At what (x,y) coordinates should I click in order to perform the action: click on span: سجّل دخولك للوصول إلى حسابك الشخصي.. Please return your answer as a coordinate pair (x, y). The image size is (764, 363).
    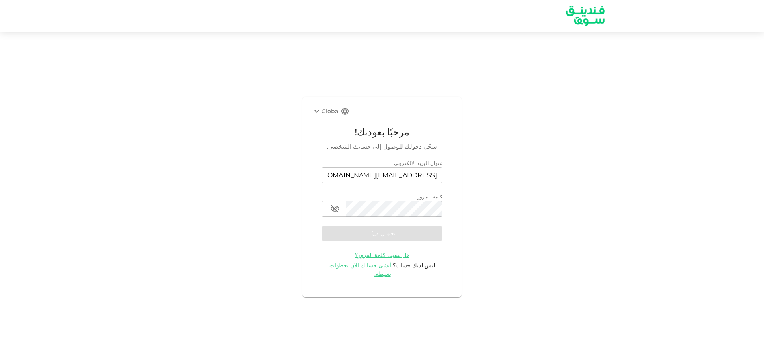
    Looking at the image, I should click on (382, 146).